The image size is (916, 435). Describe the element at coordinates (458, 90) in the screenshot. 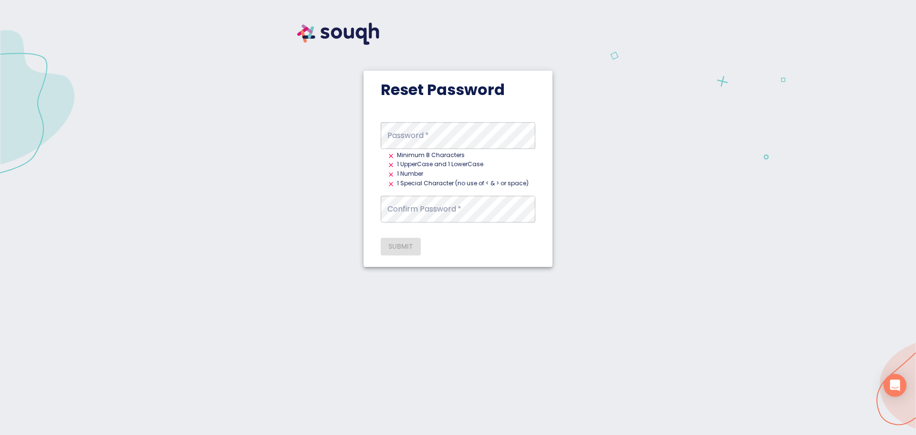

I see `h4: Reset Password` at that location.